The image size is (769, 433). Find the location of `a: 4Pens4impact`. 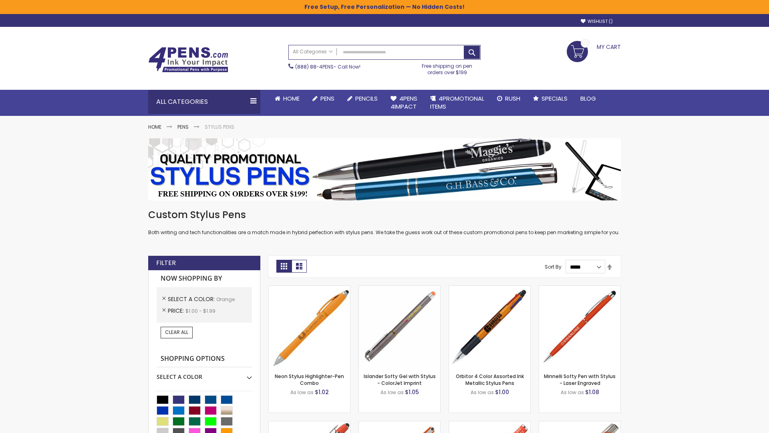

a: 4Pens4impact is located at coordinates (404, 103).